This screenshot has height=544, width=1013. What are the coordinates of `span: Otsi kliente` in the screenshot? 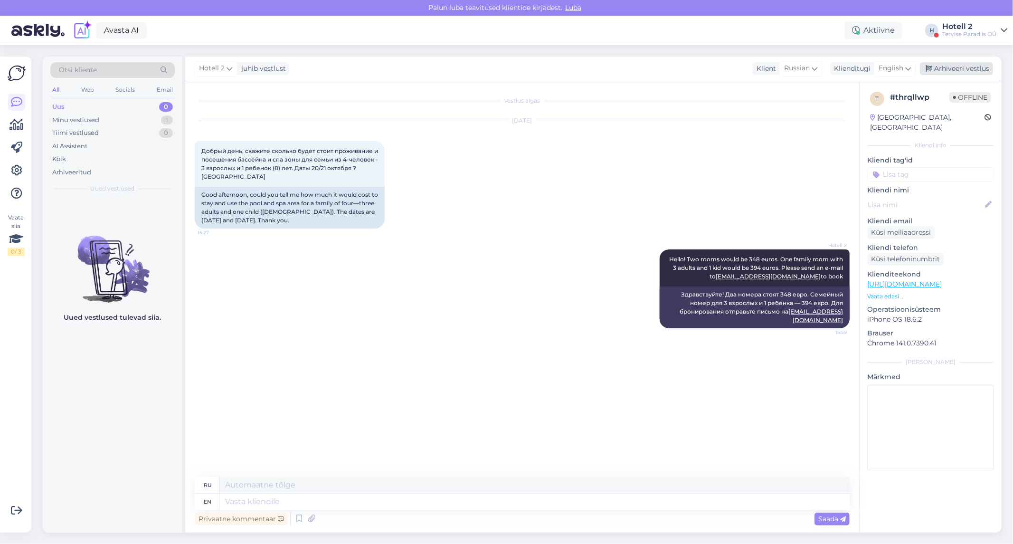 It's located at (78, 70).